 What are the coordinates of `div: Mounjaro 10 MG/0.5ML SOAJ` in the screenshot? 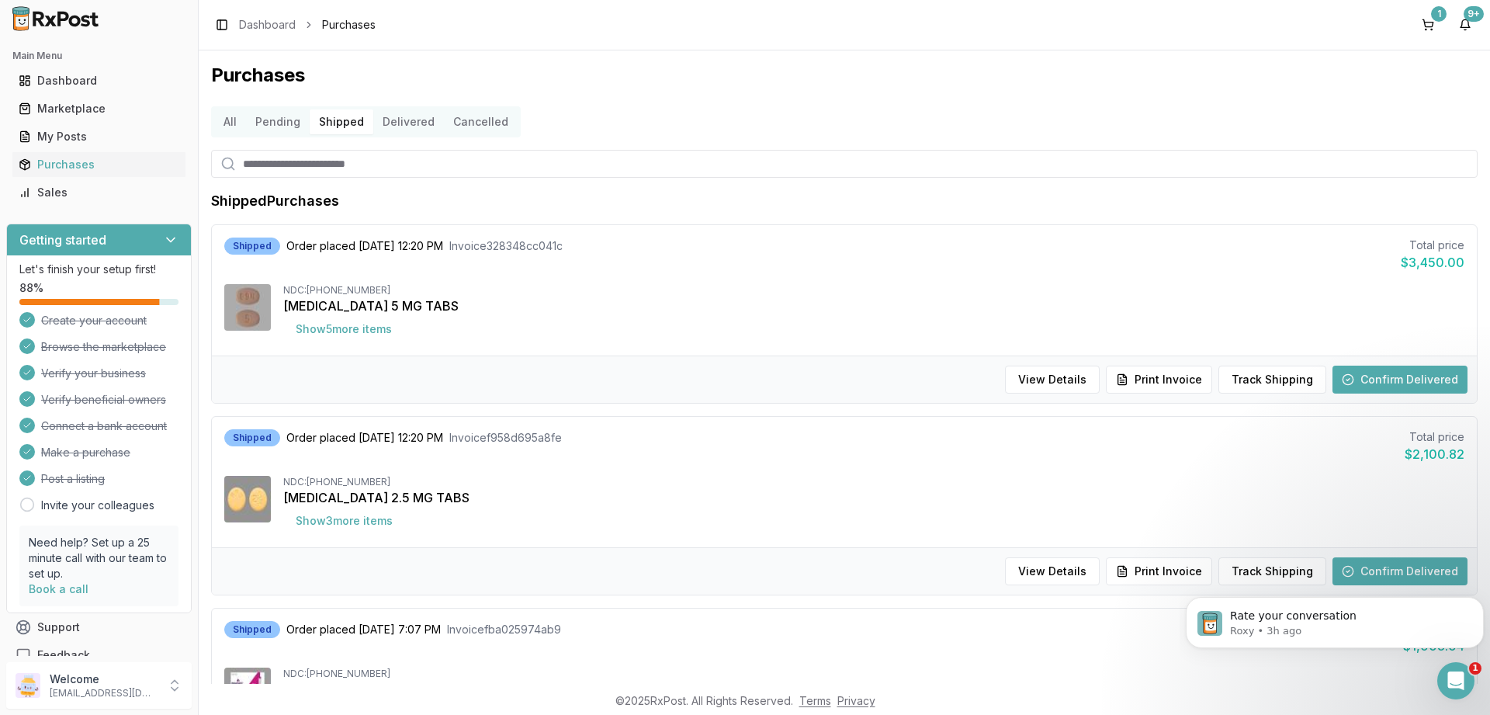 It's located at (874, 689).